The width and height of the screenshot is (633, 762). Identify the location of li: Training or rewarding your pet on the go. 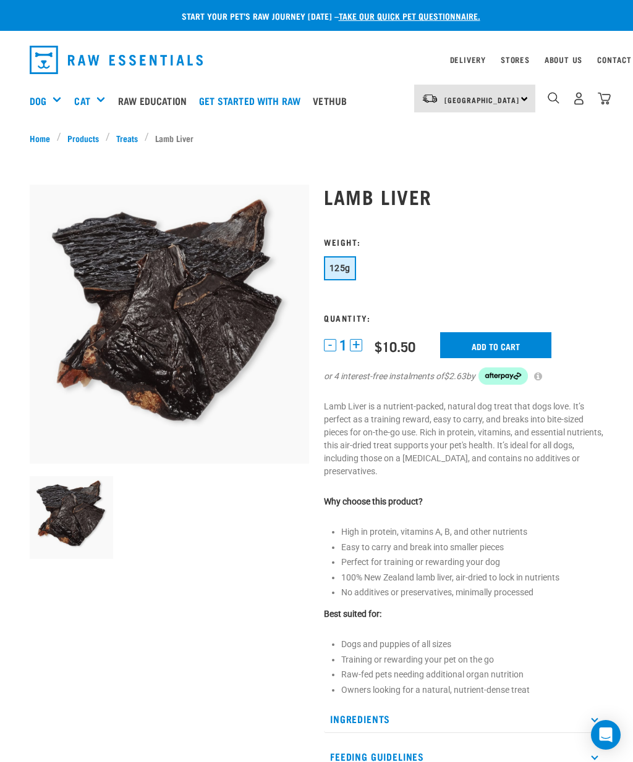
(472, 660).